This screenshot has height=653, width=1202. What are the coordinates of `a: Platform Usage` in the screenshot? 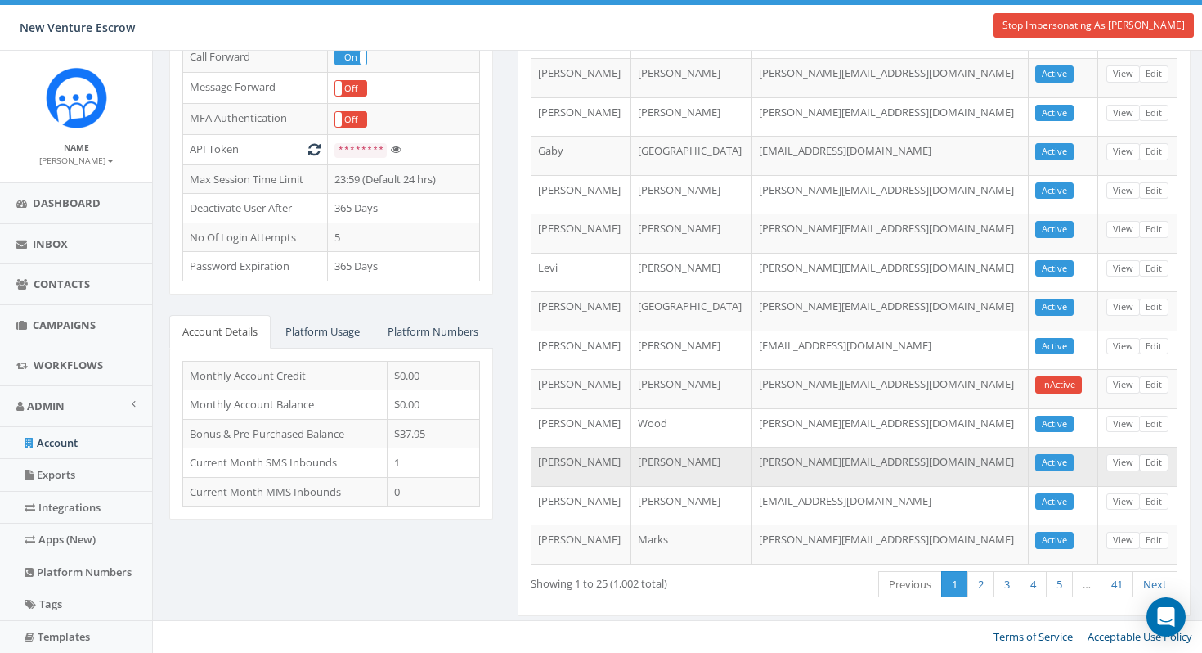 It's located at (322, 331).